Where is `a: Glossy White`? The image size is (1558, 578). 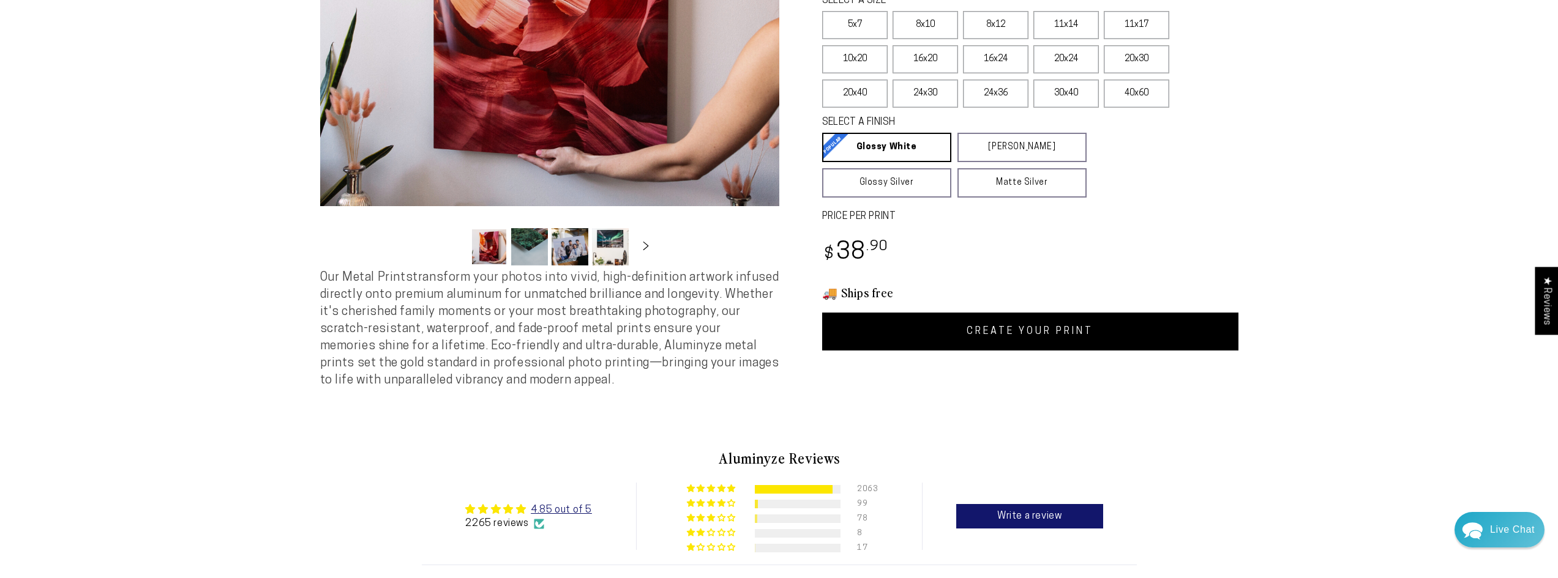
a: Glossy White is located at coordinates (886, 148).